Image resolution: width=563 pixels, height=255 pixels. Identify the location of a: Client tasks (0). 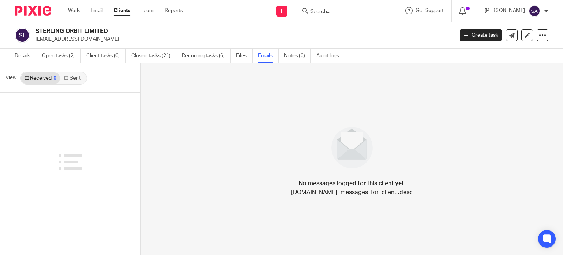
(106, 56).